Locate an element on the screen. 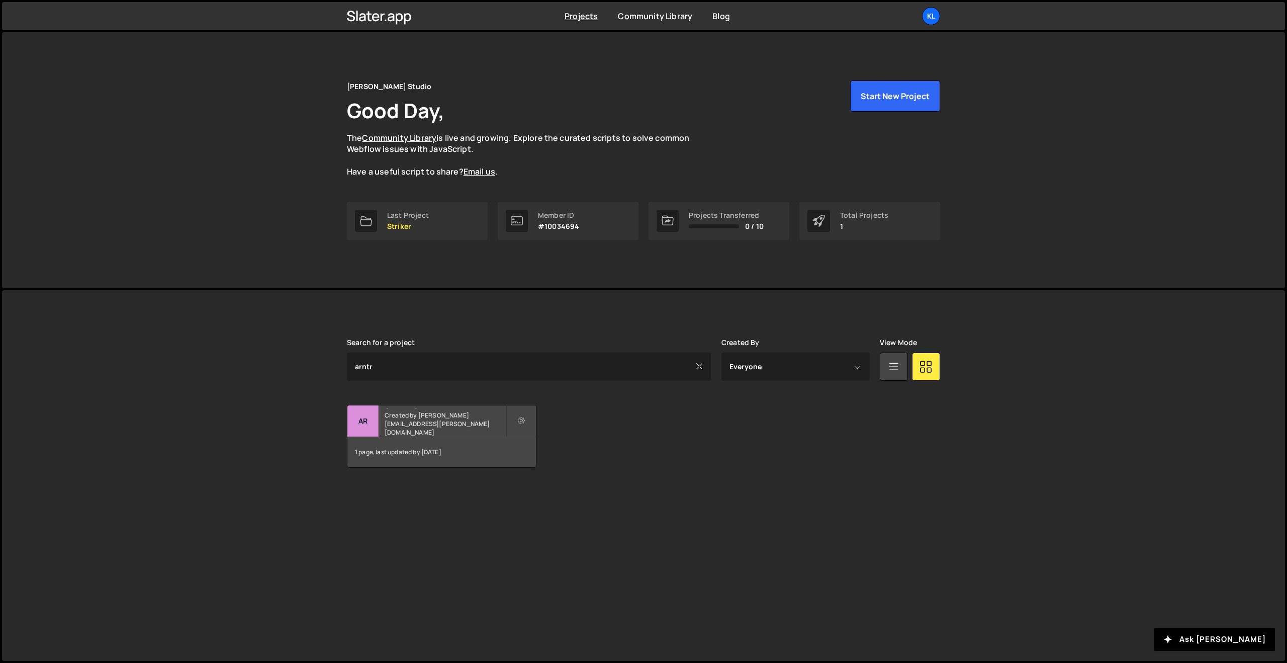 This screenshot has height=663, width=1287. p: Striker is located at coordinates (408, 226).